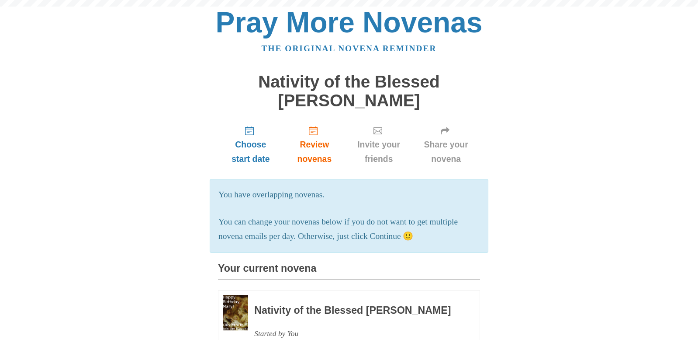  What do you see at coordinates (379, 152) in the screenshot?
I see `span: Invite your friends` at bounding box center [379, 152].